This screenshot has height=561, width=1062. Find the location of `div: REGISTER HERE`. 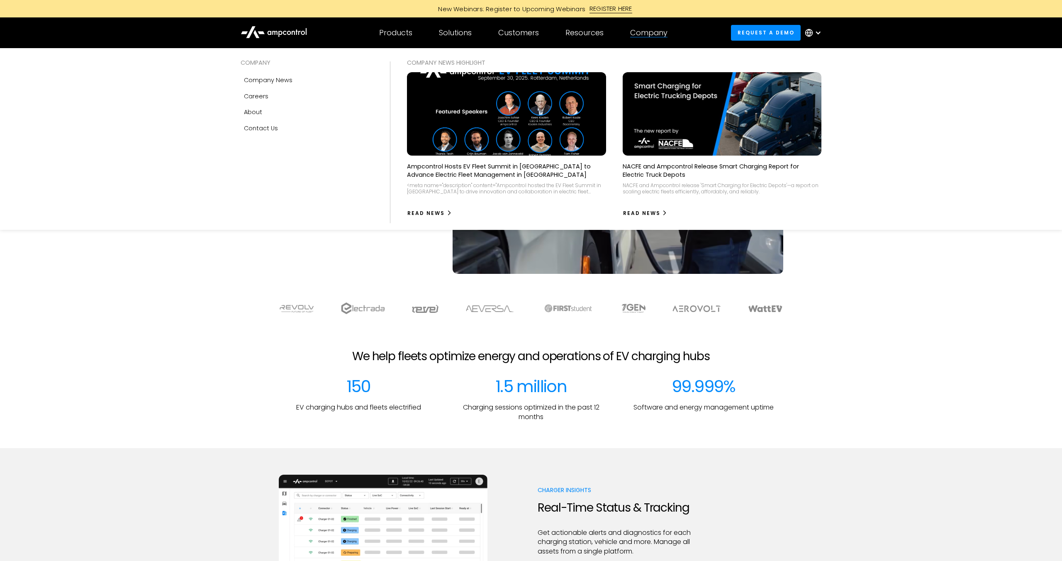

div: REGISTER HERE is located at coordinates (611, 9).